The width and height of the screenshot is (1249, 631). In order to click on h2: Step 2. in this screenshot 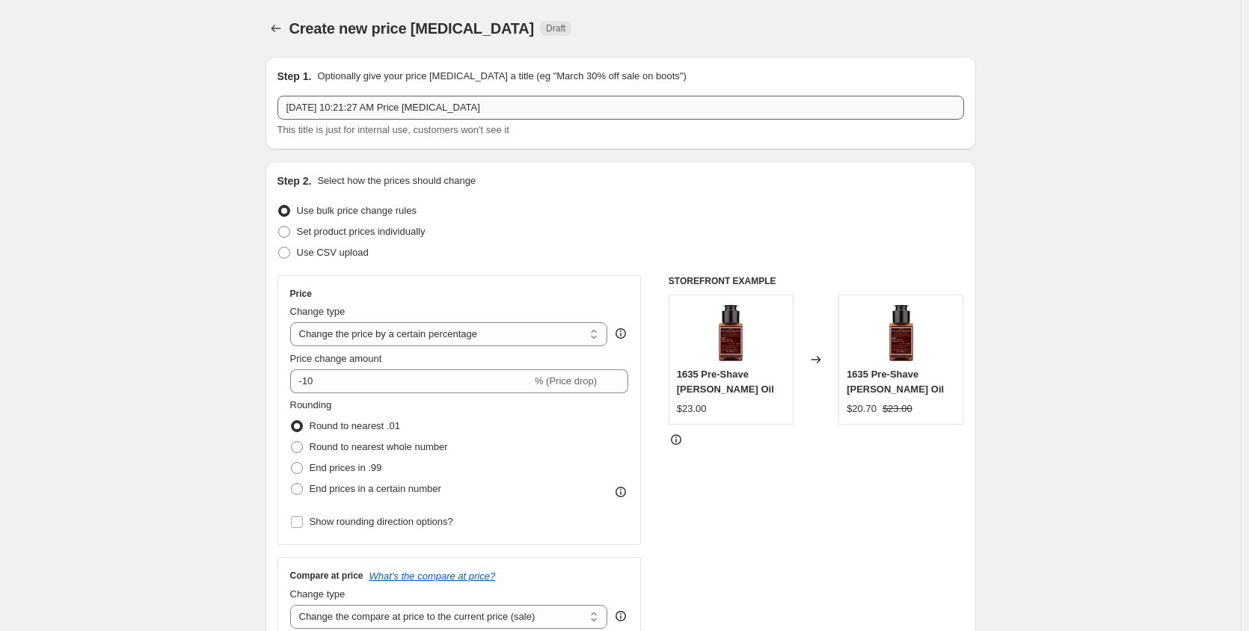, I will do `click(295, 181)`.